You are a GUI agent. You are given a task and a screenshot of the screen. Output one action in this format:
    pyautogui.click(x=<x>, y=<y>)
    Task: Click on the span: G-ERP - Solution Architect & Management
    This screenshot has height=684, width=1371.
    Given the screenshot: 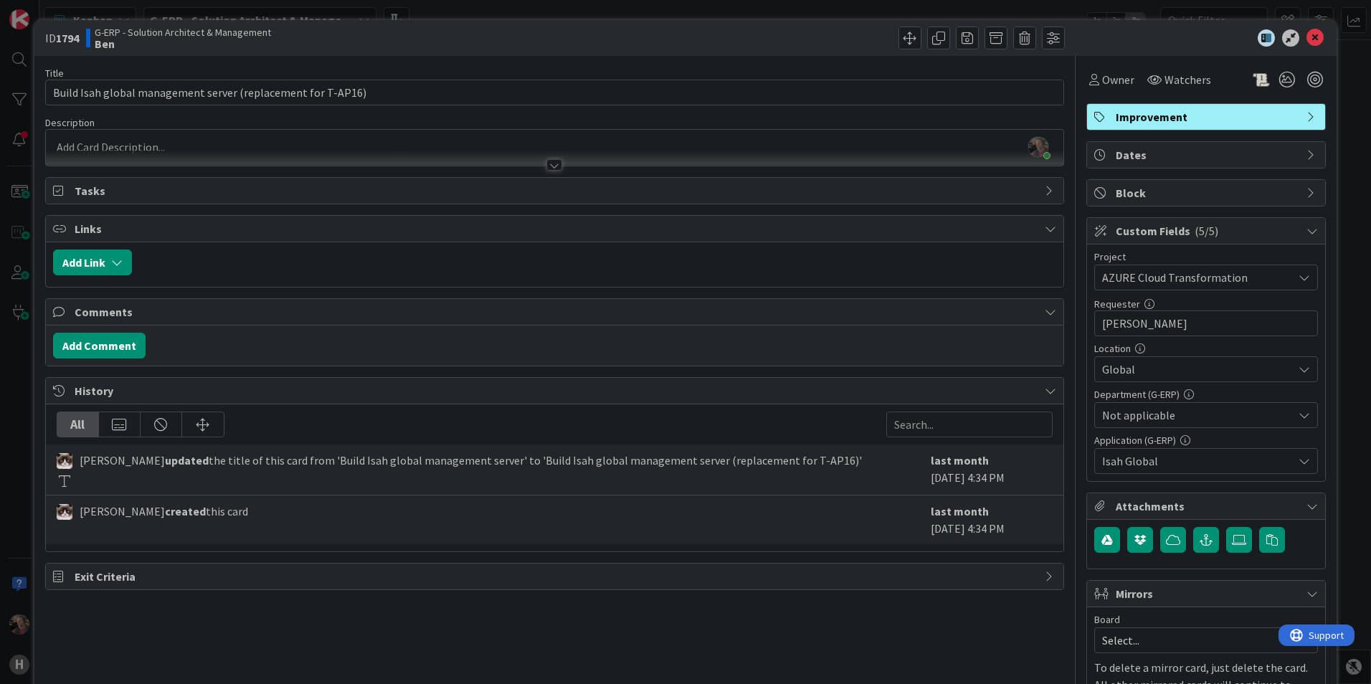 What is the action you would take?
    pyautogui.click(x=183, y=32)
    